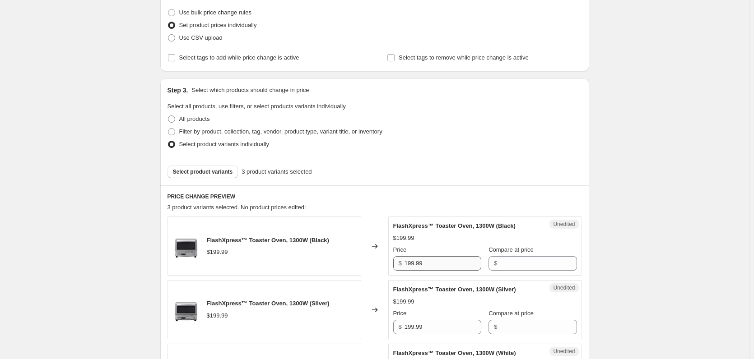 The height and width of the screenshot is (359, 754). Describe the element at coordinates (237, 207) in the screenshot. I see `span: 3 product variants selected. No product prices edited:` at that location.